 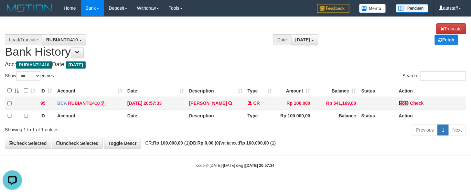 What do you see at coordinates (155, 90) in the screenshot?
I see `th: Date: activate to sort column ascending` at bounding box center [155, 90].